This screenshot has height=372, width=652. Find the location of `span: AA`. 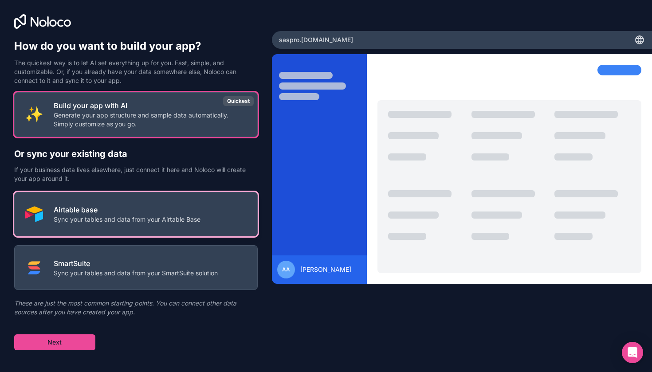

span: AA is located at coordinates (286, 270).